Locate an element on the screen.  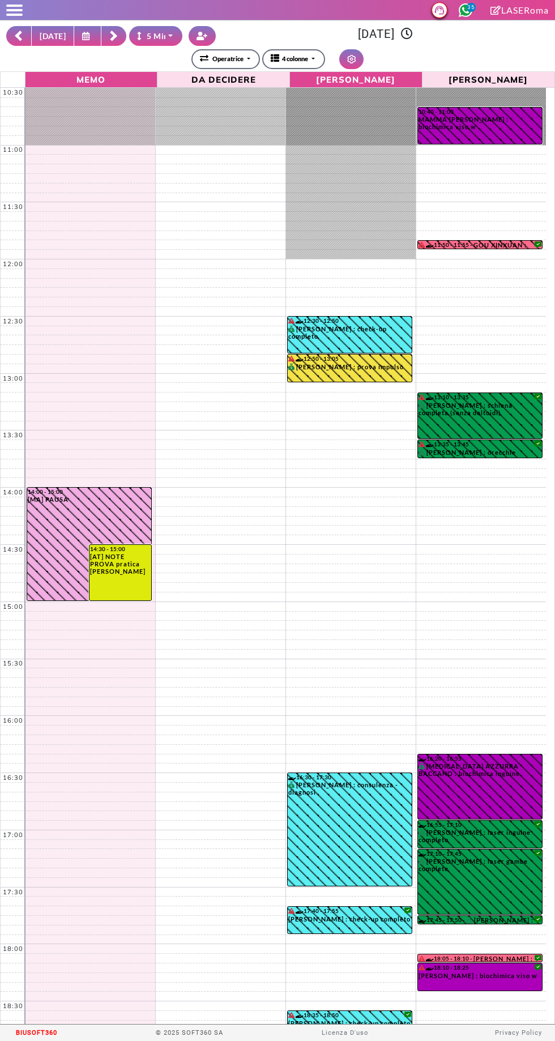
span: 35 is located at coordinates (471, 7).